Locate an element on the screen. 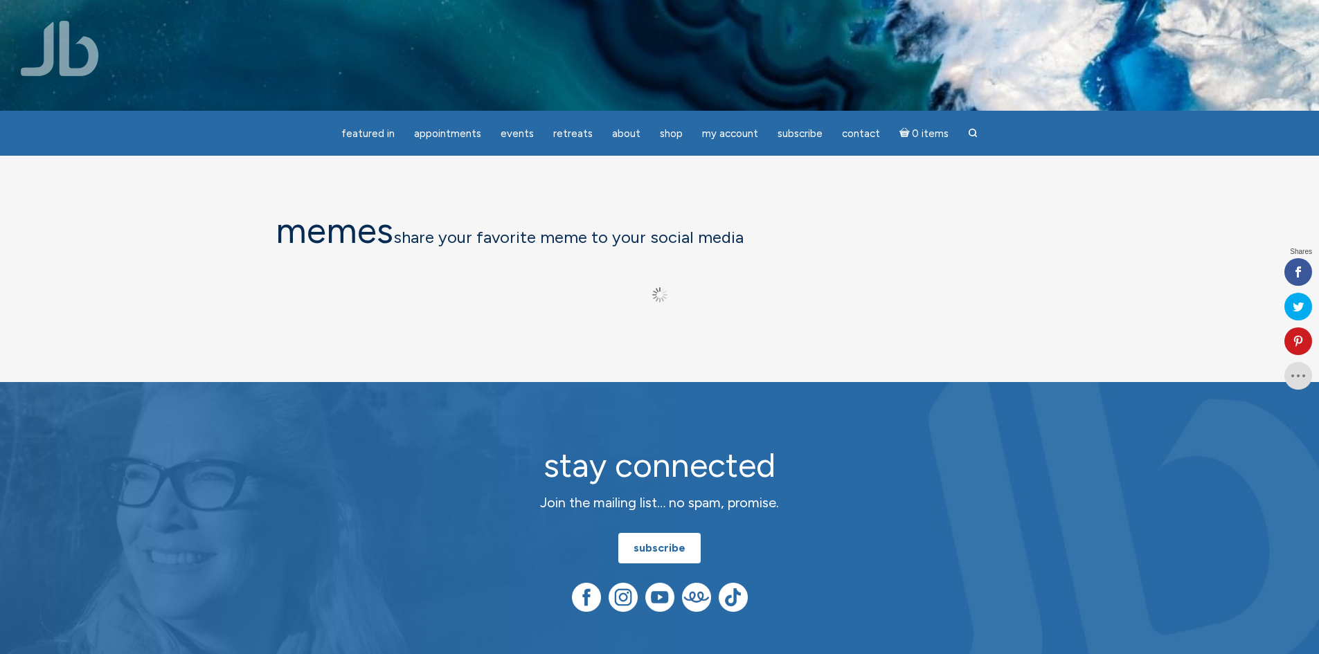 The image size is (1319, 654). span: featured in is located at coordinates (368, 134).